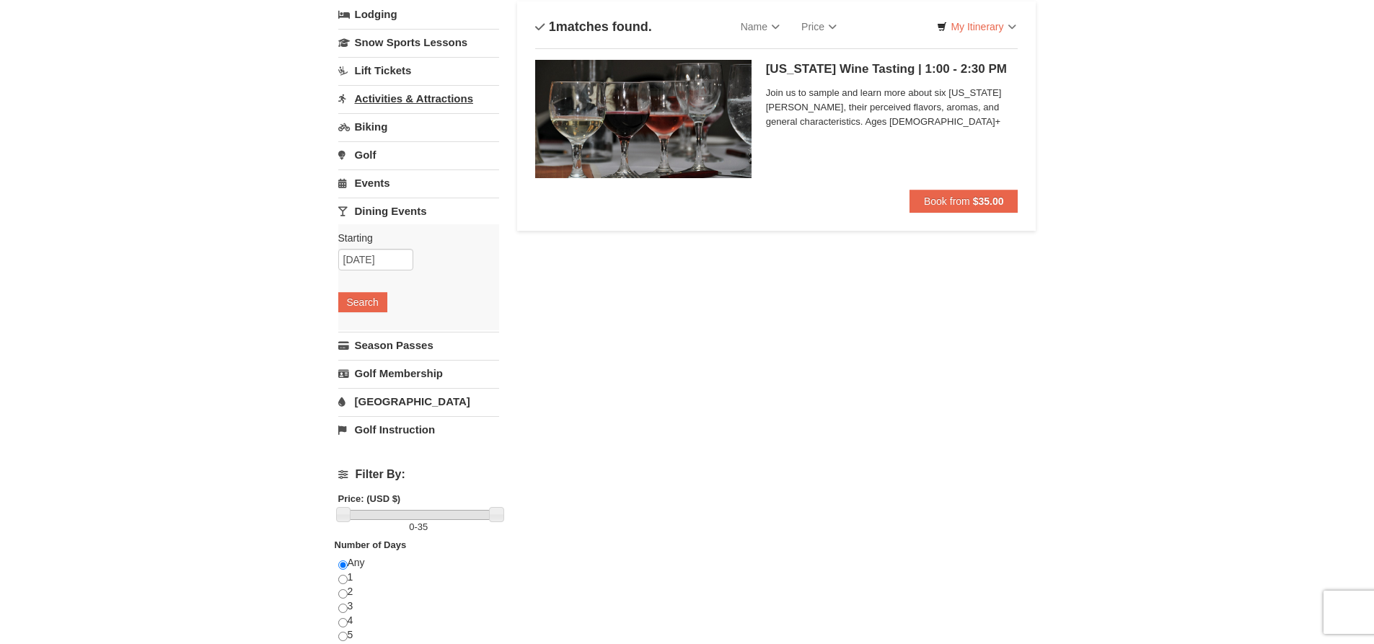  What do you see at coordinates (418, 183) in the screenshot?
I see `a: Events` at bounding box center [418, 183].